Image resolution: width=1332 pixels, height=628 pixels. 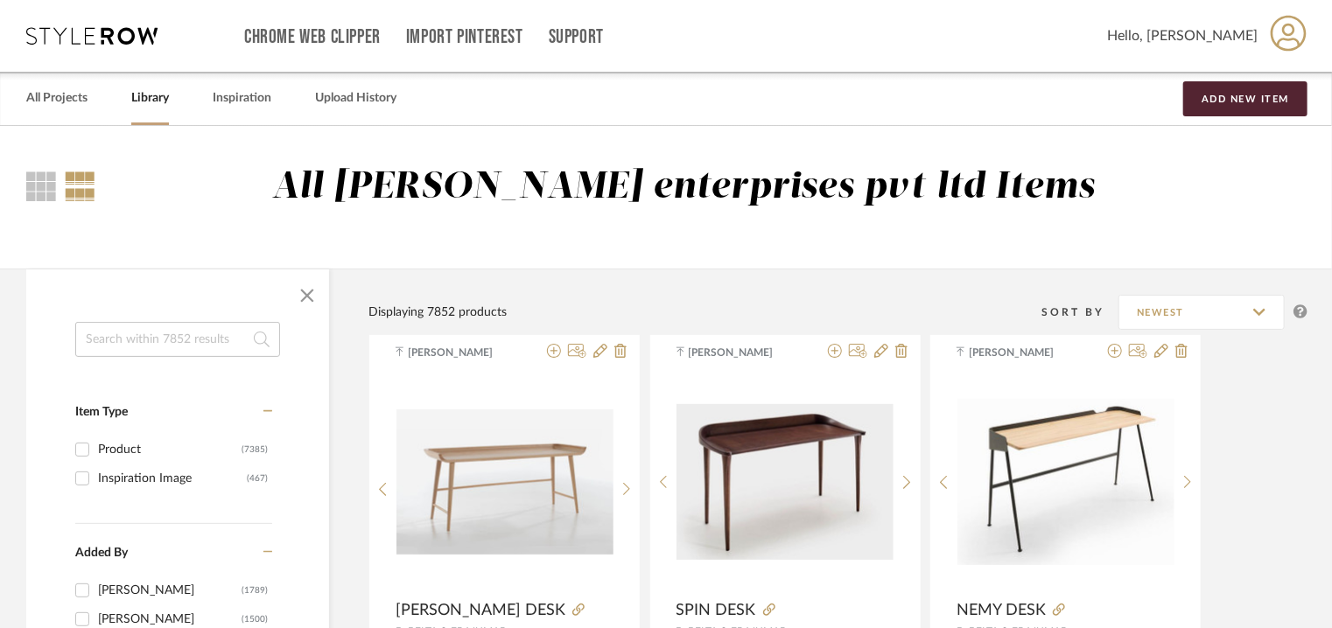 I want to click on a: Library, so click(x=150, y=98).